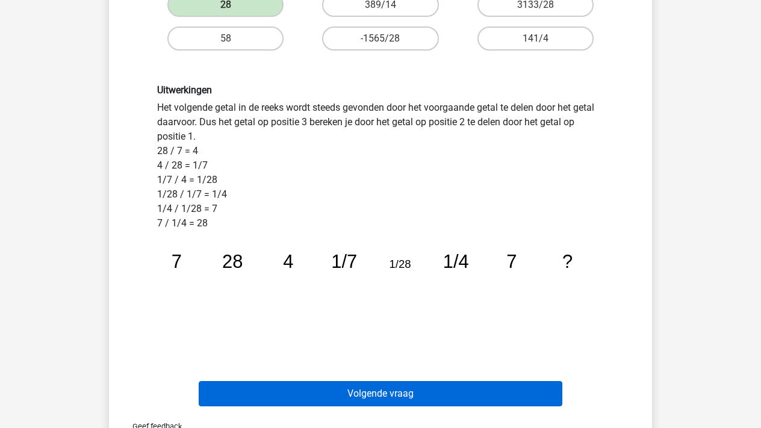  What do you see at coordinates (380, 39) in the screenshot?
I see `label: -1565/28` at bounding box center [380, 39].